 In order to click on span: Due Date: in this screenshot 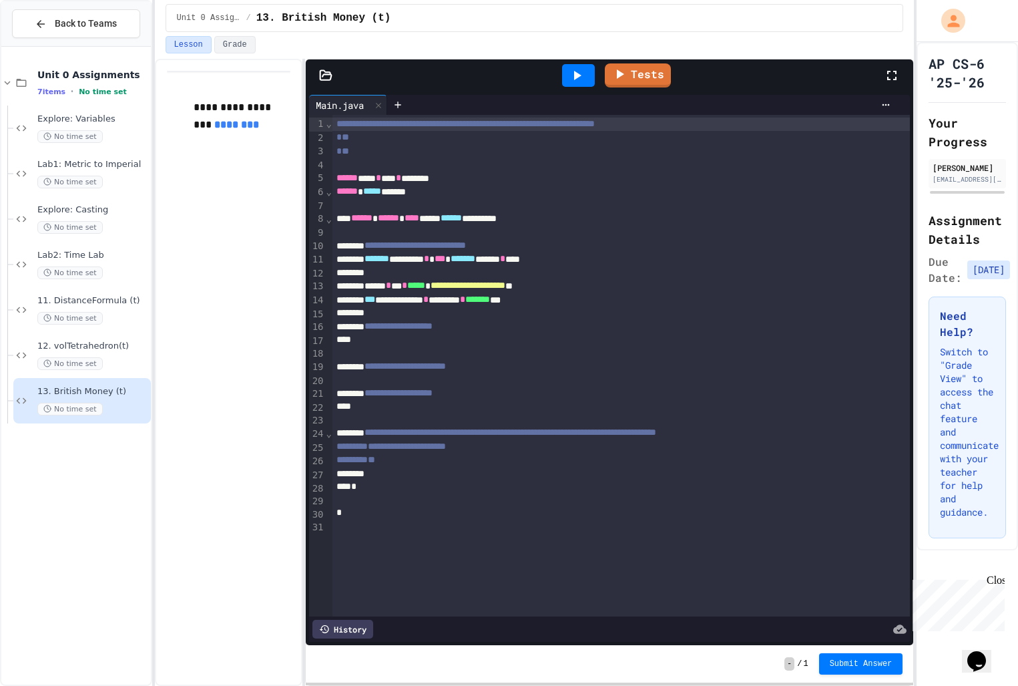, I will do `click(946, 270)`.